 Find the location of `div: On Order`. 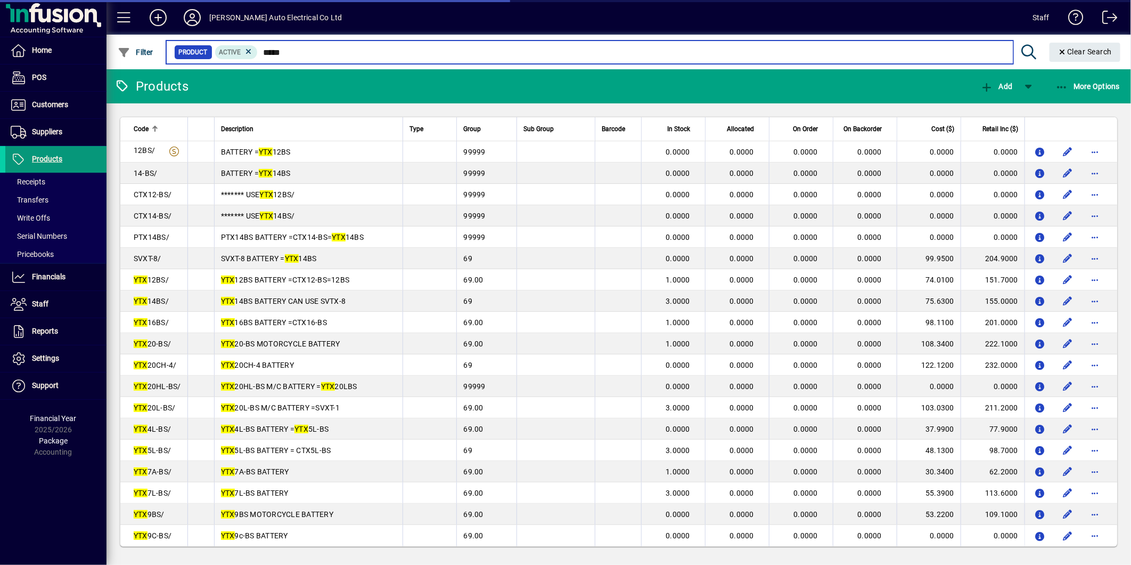

div: On Order is located at coordinates (802, 129).